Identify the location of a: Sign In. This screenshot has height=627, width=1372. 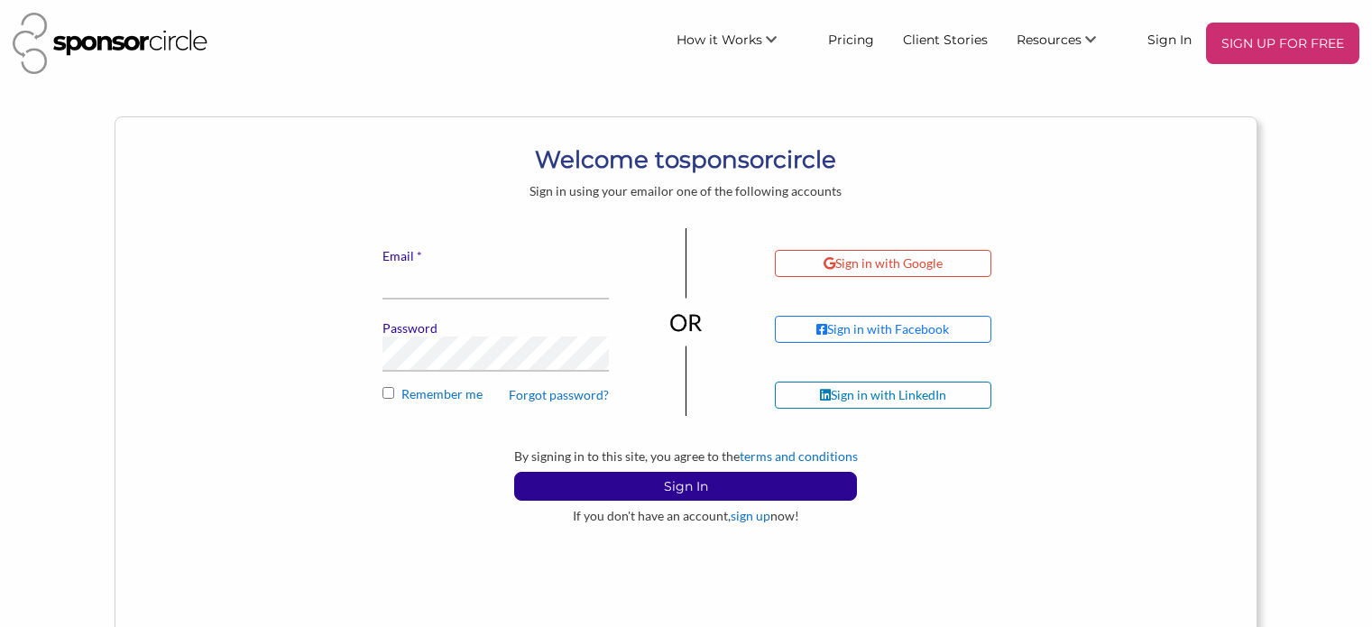
(1169, 39).